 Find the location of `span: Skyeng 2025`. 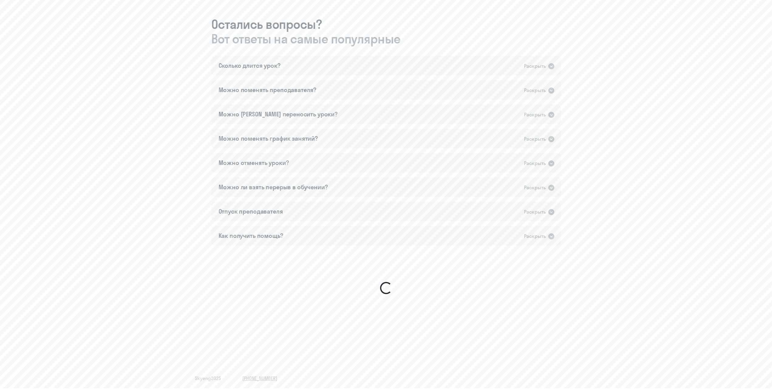

span: Skyeng 2025 is located at coordinates (208, 378).